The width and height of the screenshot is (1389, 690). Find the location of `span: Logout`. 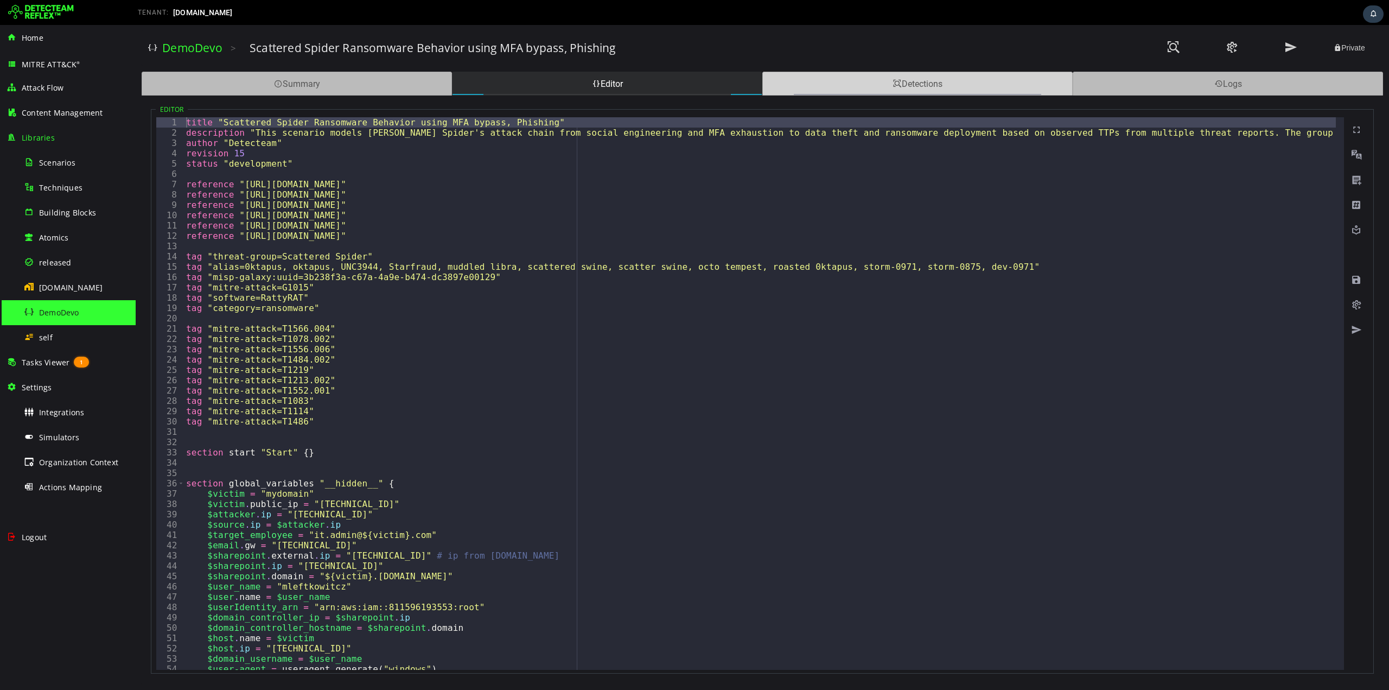

span: Logout is located at coordinates (34, 537).